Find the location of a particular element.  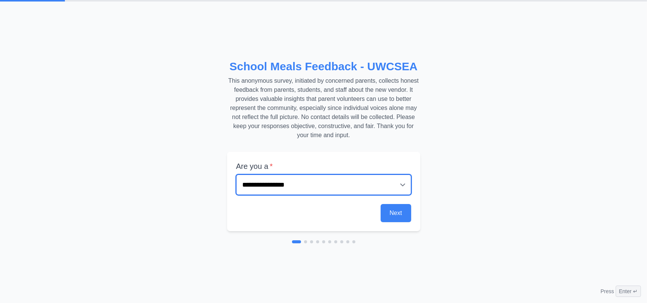

span: Enter ↵ is located at coordinates (628, 291).